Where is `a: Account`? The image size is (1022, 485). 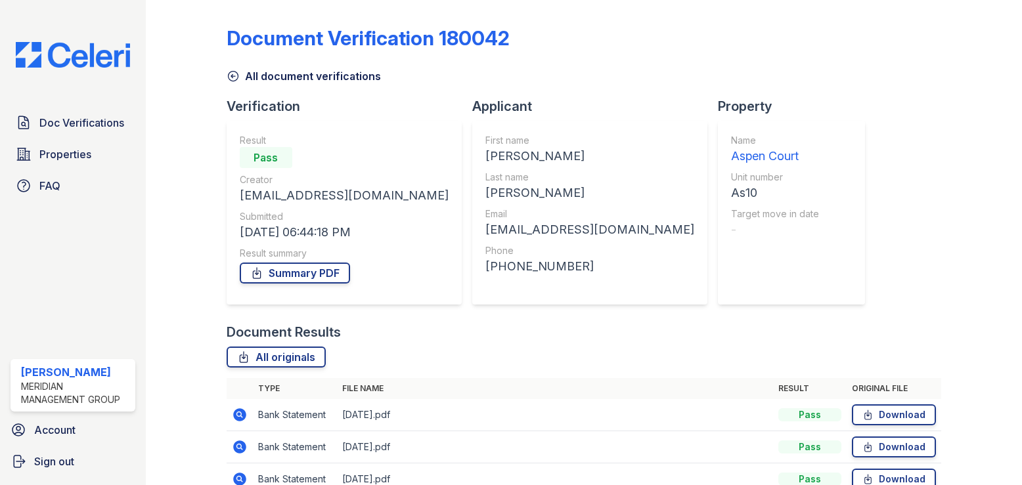
a: Account is located at coordinates (73, 430).